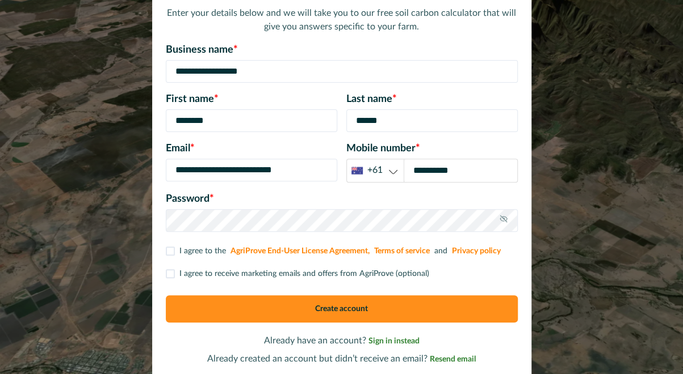  What do you see at coordinates (476, 251) in the screenshot?
I see `a: Privacy policy` at bounding box center [476, 251].